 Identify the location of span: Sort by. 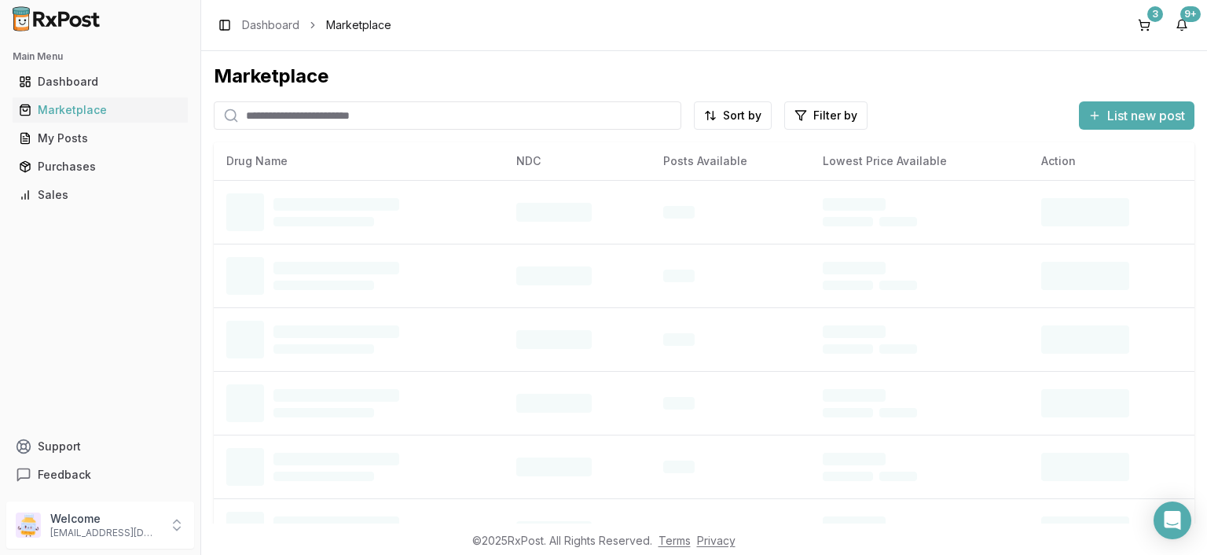
(742, 115).